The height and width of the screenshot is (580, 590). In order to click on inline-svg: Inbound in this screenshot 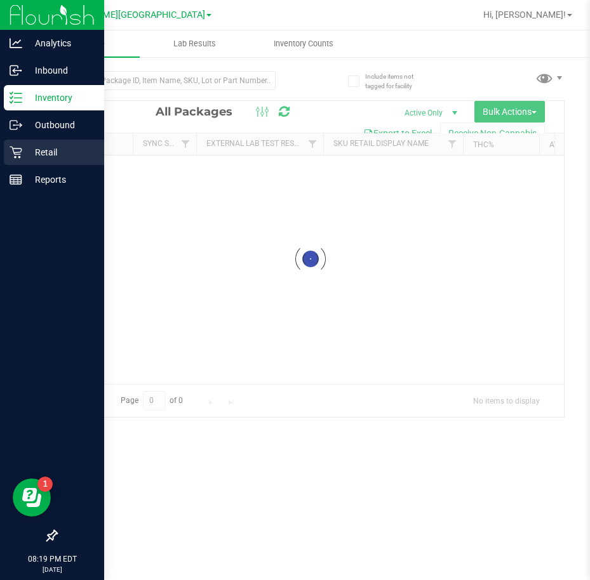, I will do `click(16, 70)`.